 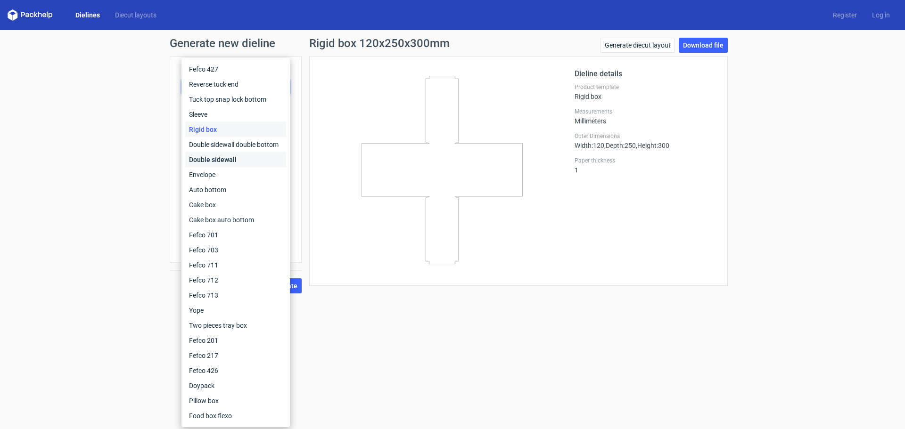 What do you see at coordinates (645, 116) in the screenshot?
I see `div: Millimeters` at bounding box center [645, 116].